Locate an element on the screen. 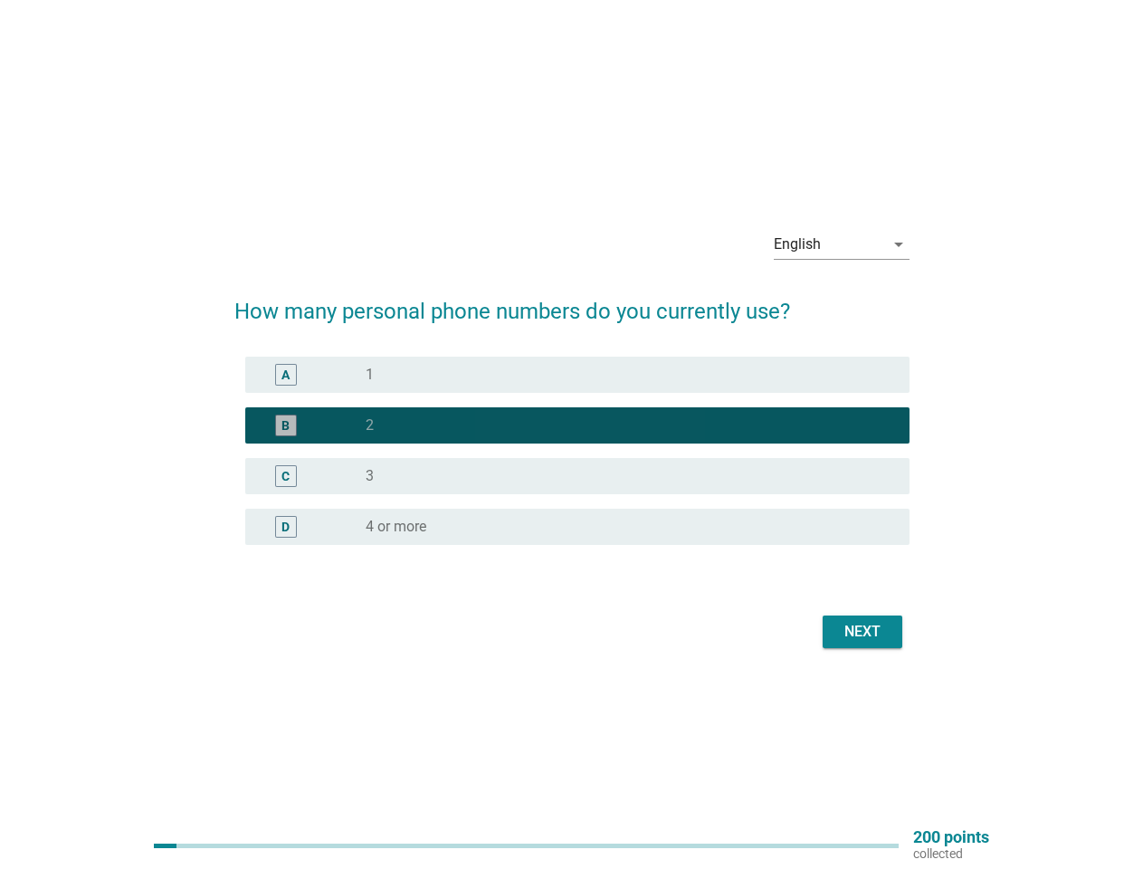  div: B is located at coordinates (285, 425).